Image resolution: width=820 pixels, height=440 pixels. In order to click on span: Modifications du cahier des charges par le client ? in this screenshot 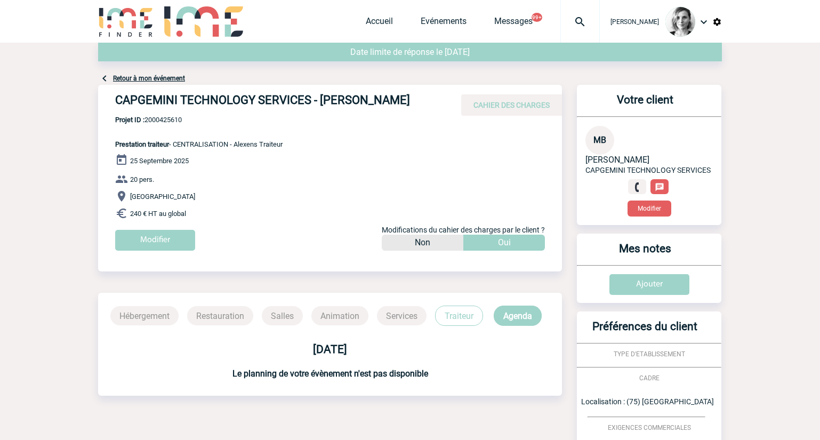, I will do `click(463, 230)`.